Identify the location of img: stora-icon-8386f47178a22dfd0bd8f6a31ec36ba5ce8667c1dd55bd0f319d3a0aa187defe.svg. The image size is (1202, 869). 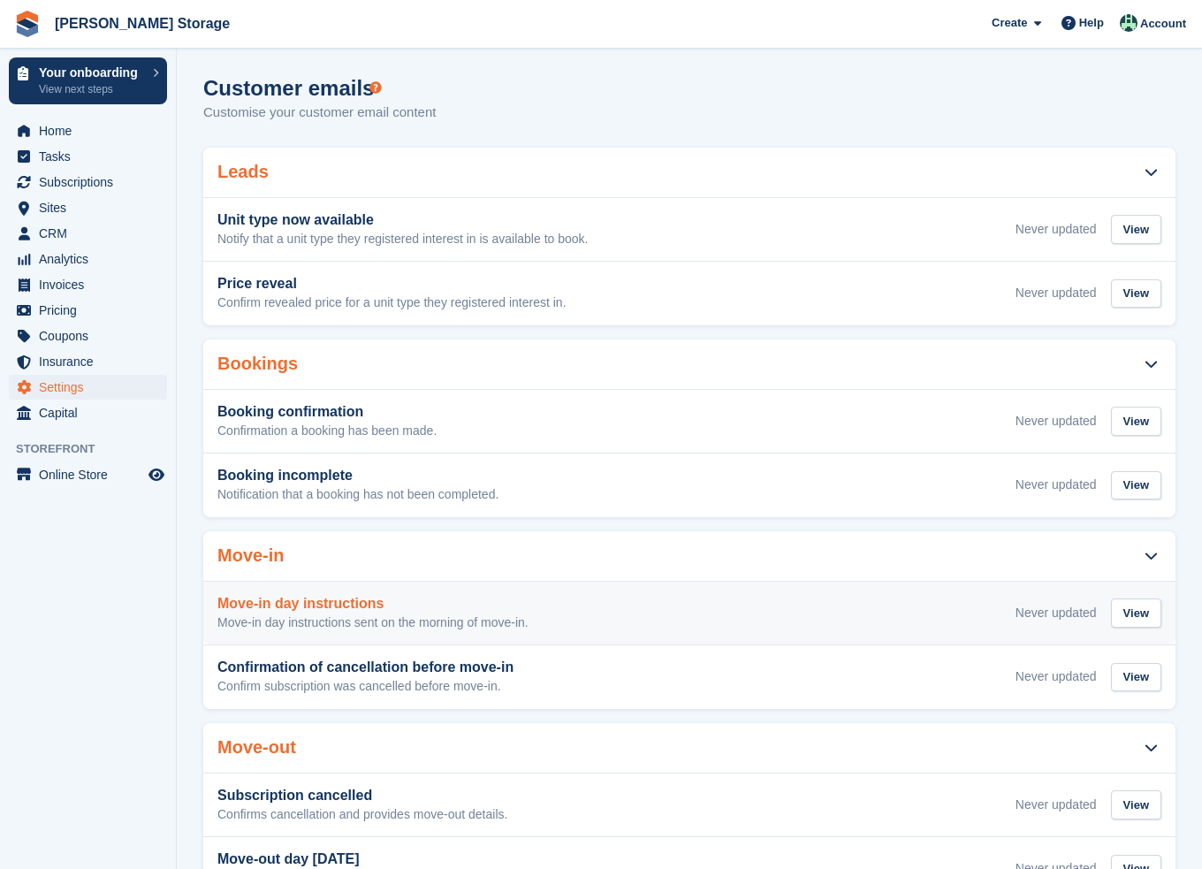
(27, 24).